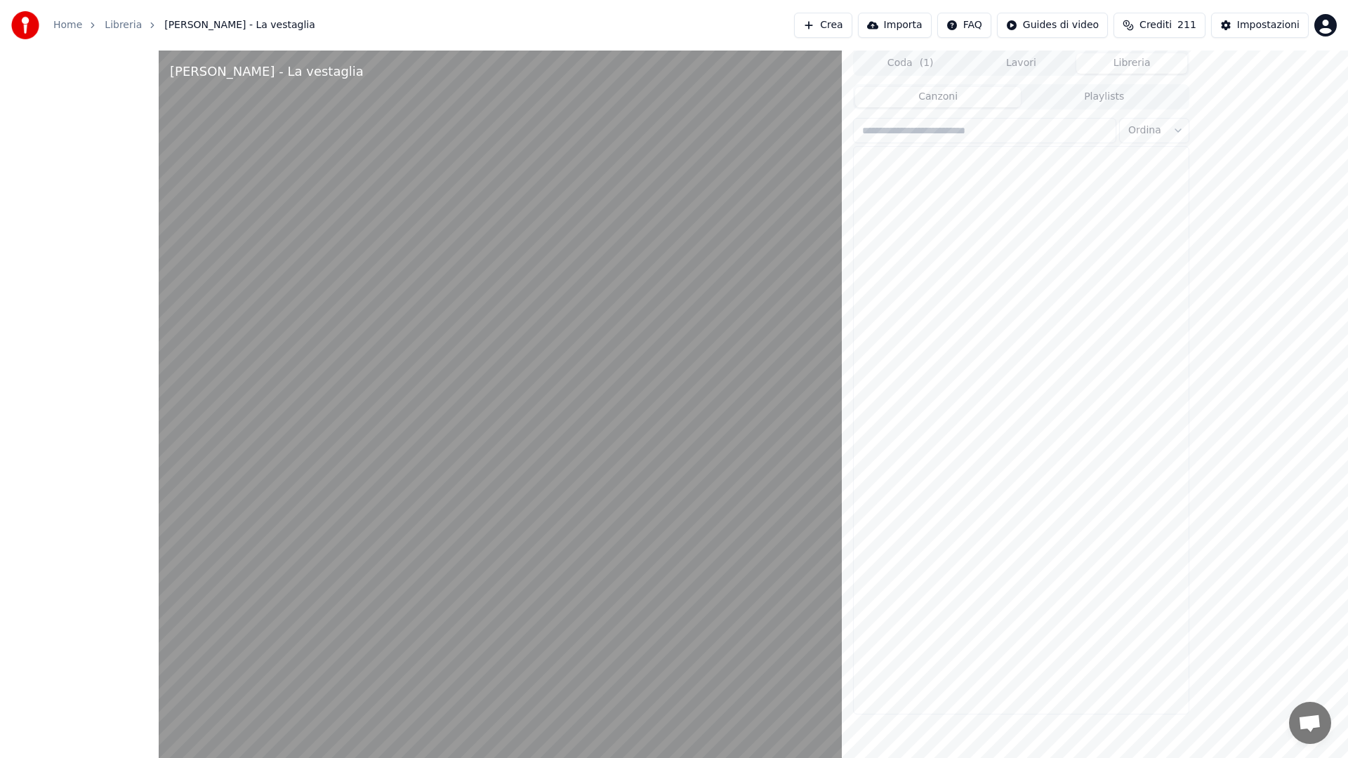 This screenshot has height=758, width=1348. Describe the element at coordinates (1260, 25) in the screenshot. I see `button: Impostazioni` at that location.